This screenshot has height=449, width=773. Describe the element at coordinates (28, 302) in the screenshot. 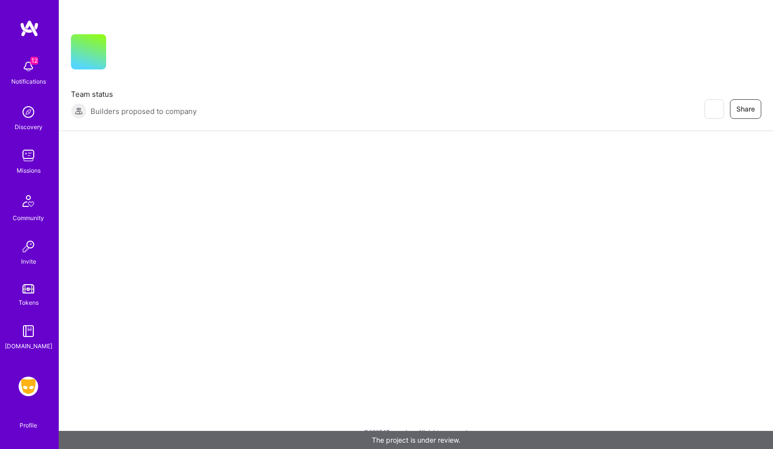

I see `div: Tokens` at that location.